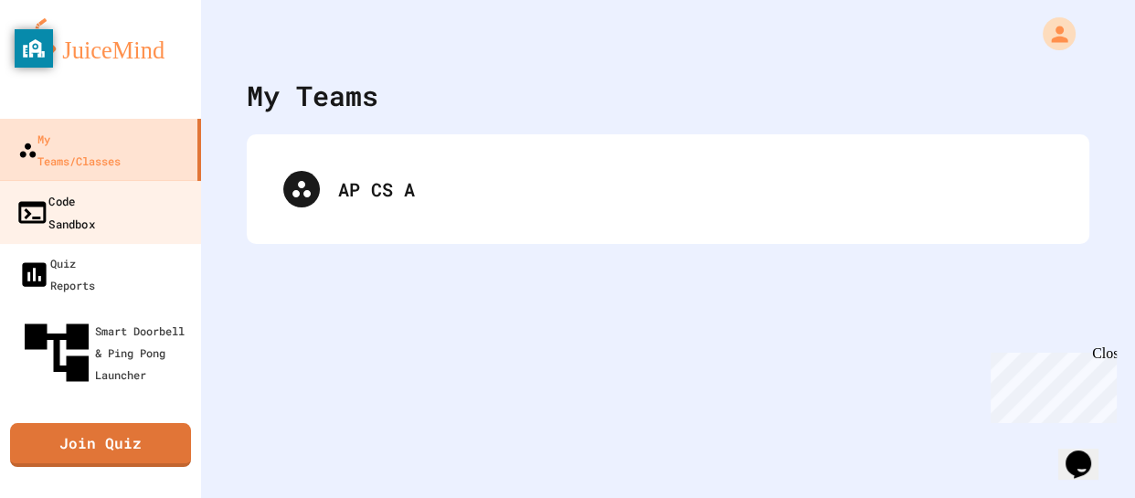  Describe the element at coordinates (34, 48) in the screenshot. I see `button: privacy banner` at that location.